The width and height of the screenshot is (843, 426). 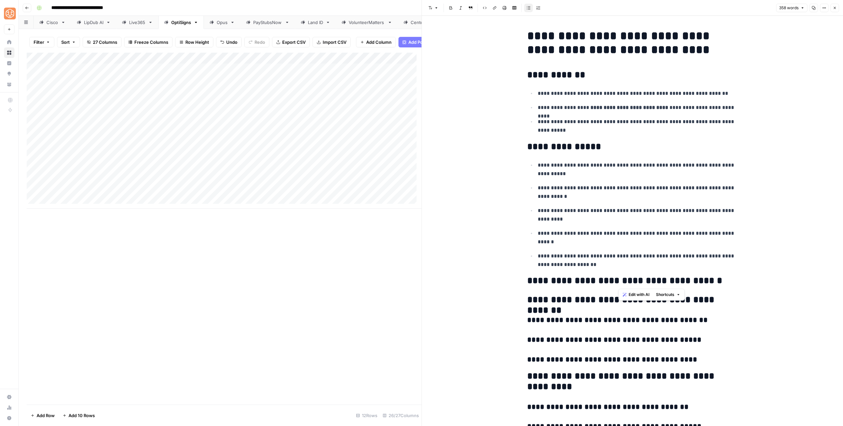 I want to click on div: PayStubsNow, so click(x=268, y=22).